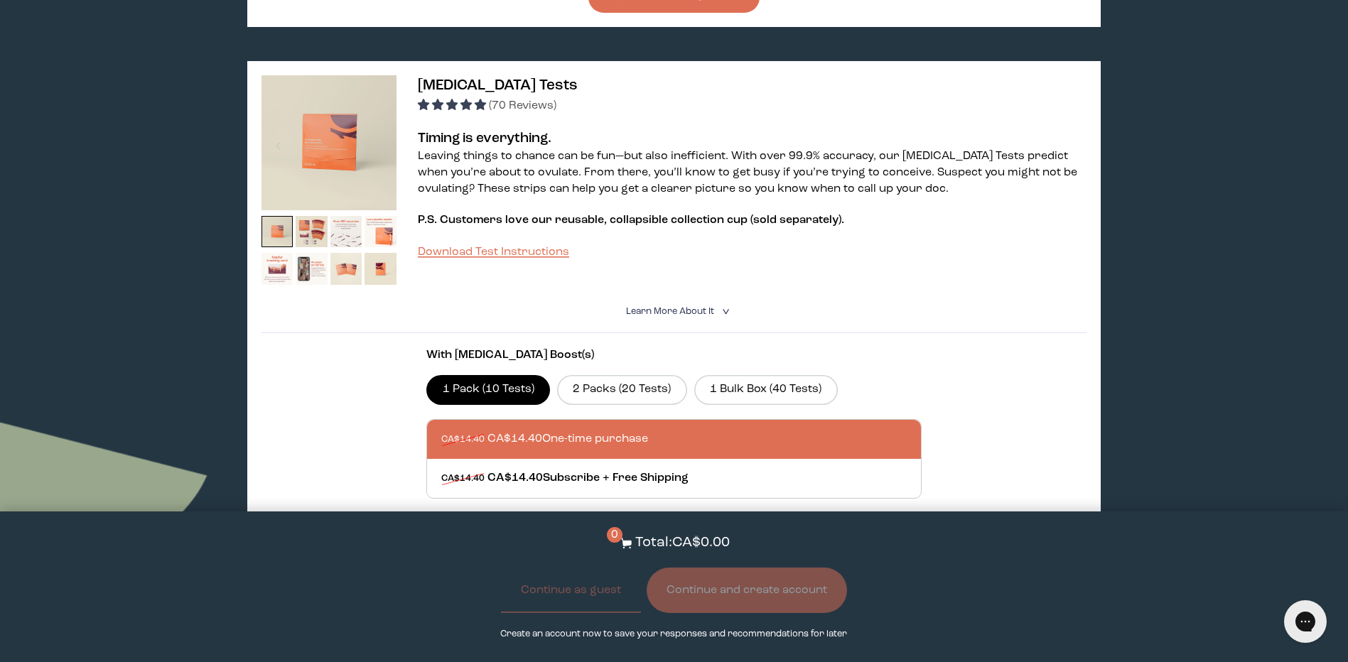 This screenshot has height=662, width=1348. I want to click on label: 1 Pack (10 Tests), so click(488, 390).